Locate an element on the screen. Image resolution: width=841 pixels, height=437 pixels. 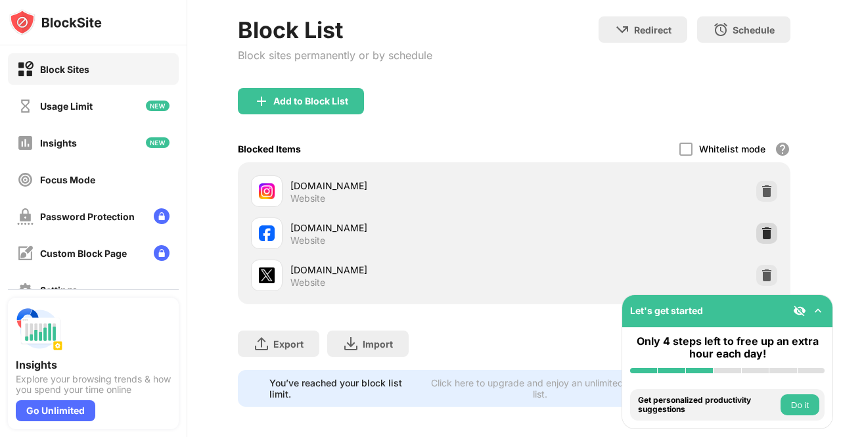
div: Usage Limit is located at coordinates (66, 106).